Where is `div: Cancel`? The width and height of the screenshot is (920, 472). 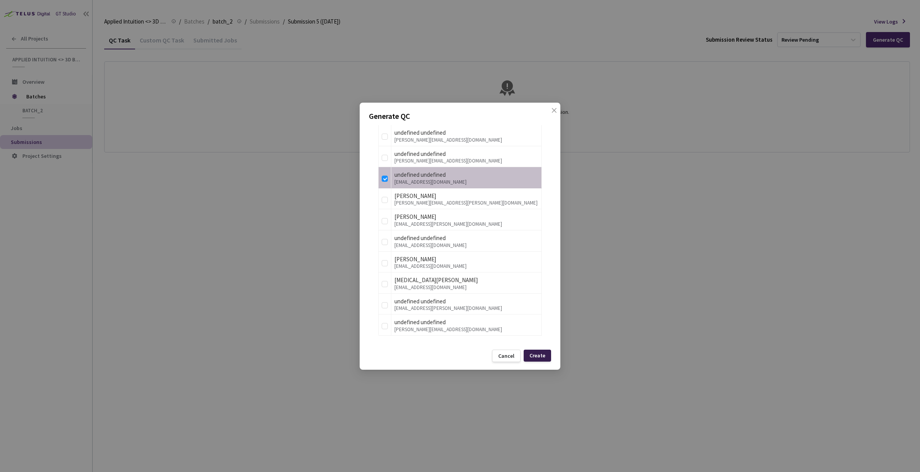 div: Cancel is located at coordinates (506, 356).